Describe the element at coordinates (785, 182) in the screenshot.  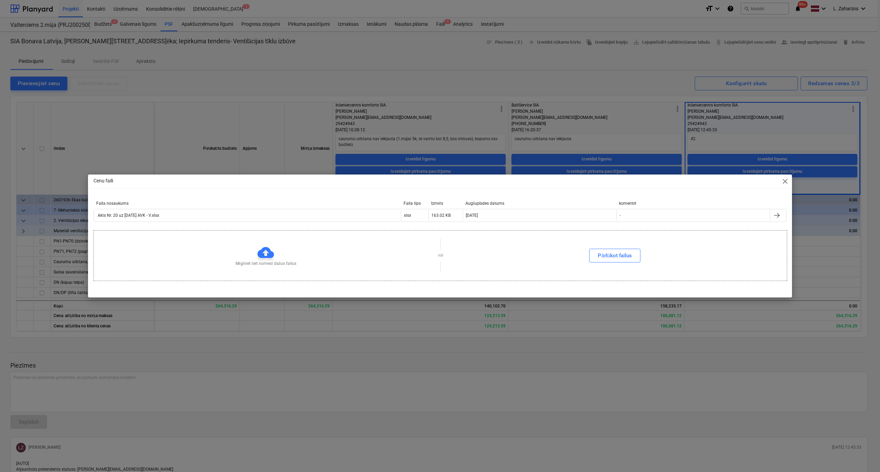
I see `span: close` at that location.